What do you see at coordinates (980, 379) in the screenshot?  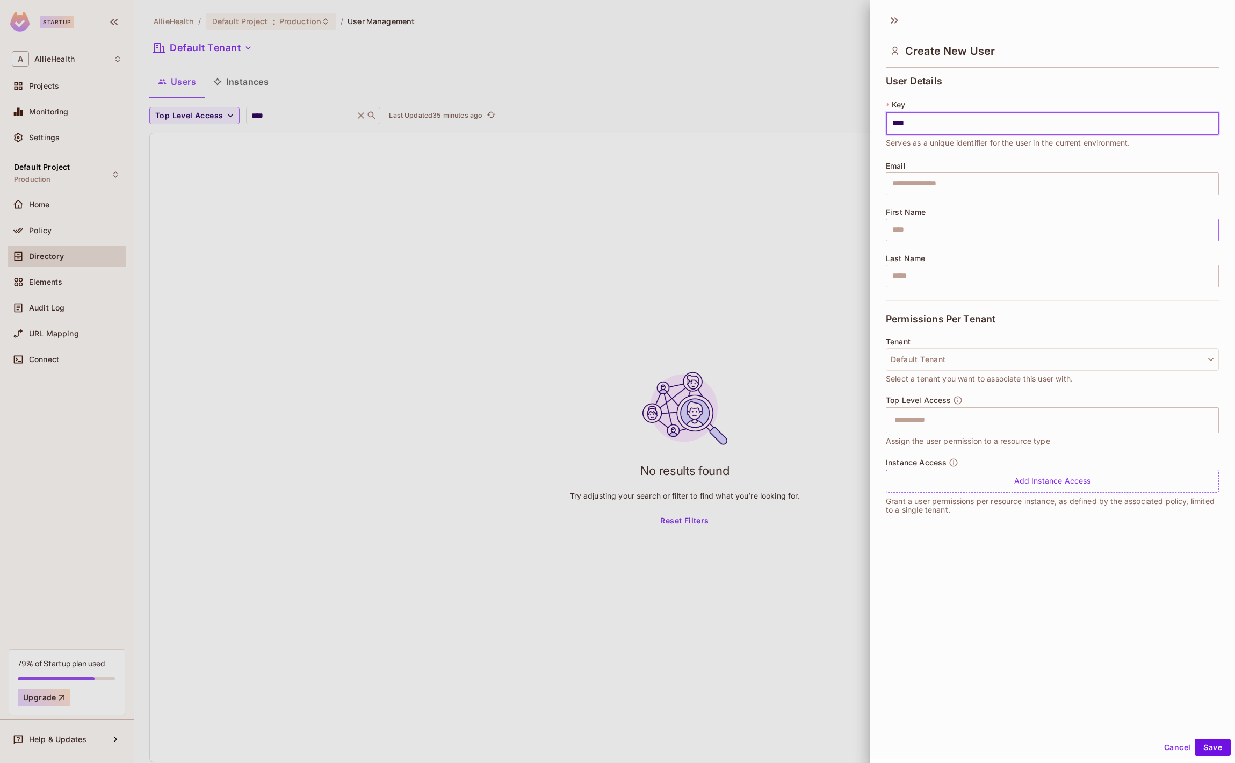 I see `span: Select a tenant you want to associate this user with.` at bounding box center [980, 379].